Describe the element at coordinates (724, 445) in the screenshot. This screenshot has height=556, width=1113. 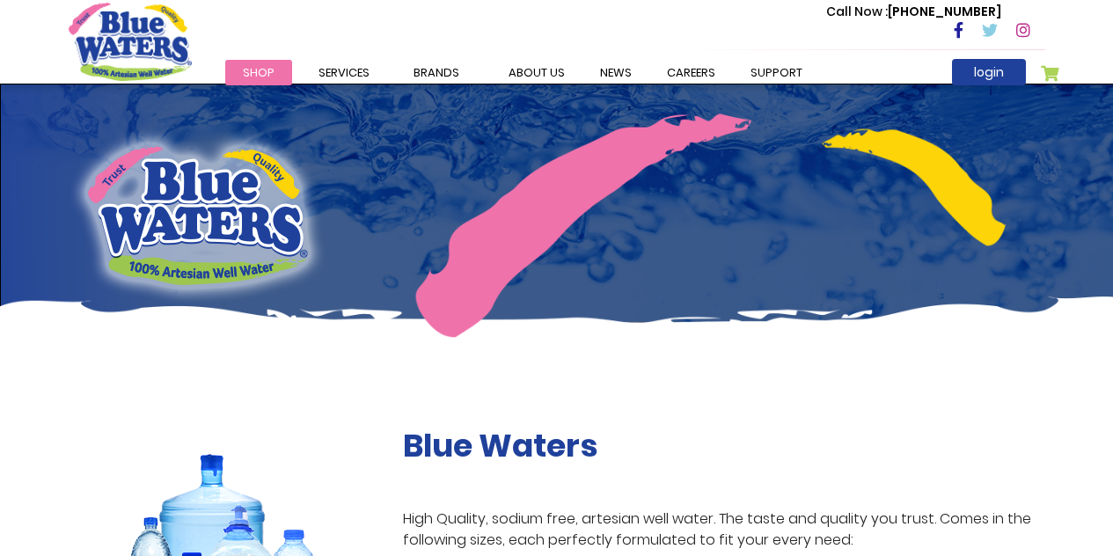
I see `h2: Blue Waters` at that location.